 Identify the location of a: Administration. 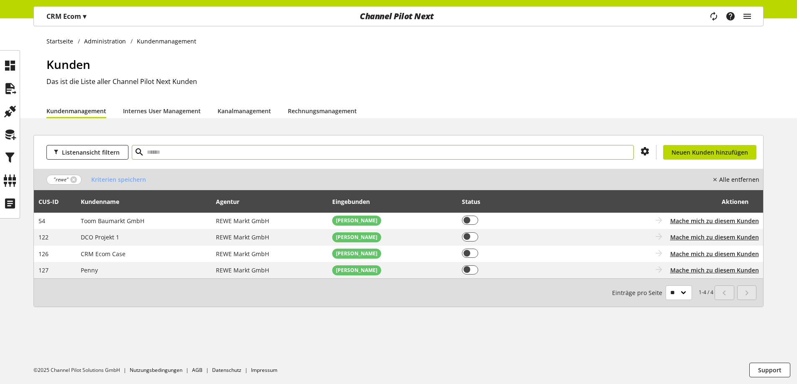
(105, 41).